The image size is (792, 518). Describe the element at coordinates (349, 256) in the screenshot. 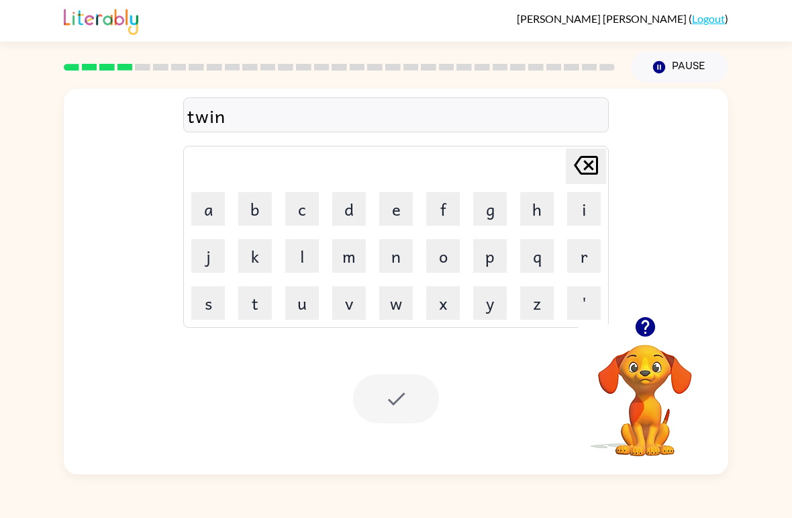

I see `button: m` at that location.